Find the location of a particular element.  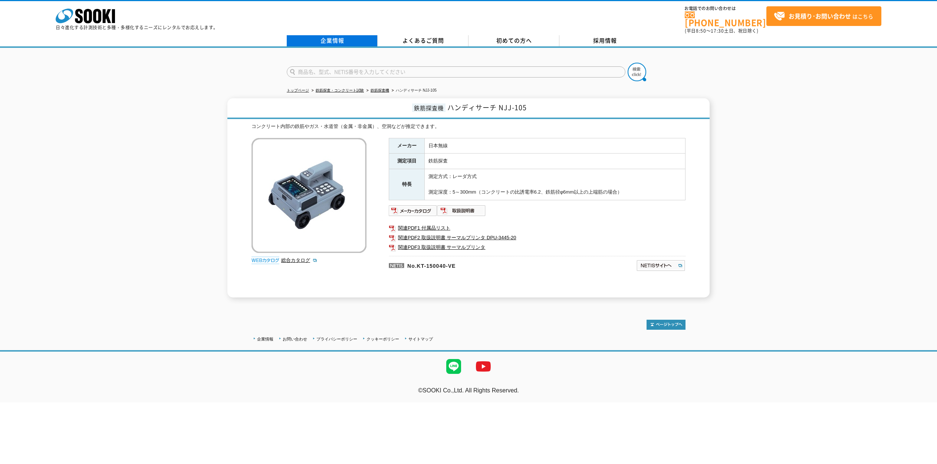

span: (平日 ～ 土日、祝日除く) is located at coordinates (721, 31).